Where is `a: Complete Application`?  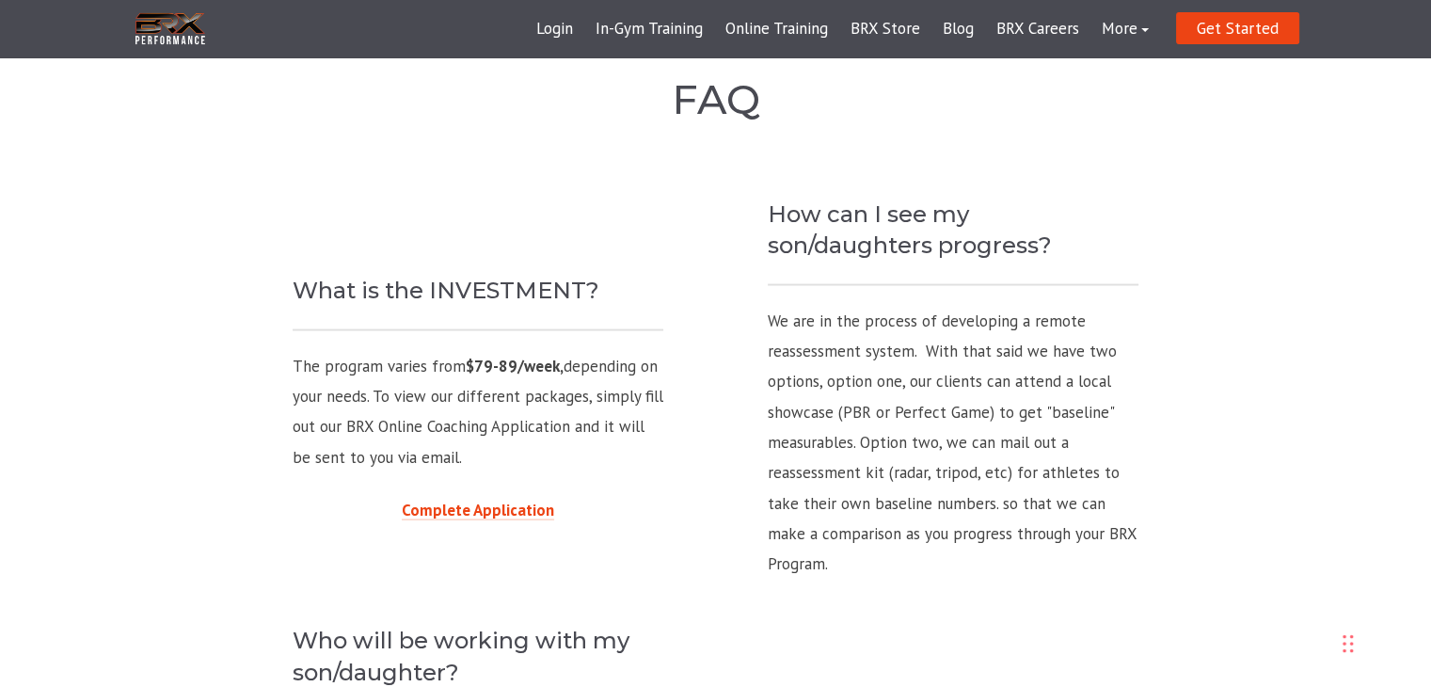 a: Complete Application is located at coordinates (478, 510).